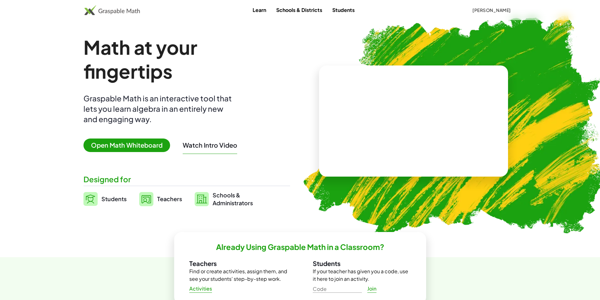 The image size is (600, 300). I want to click on a: Schools &Administrators, so click(224, 199).